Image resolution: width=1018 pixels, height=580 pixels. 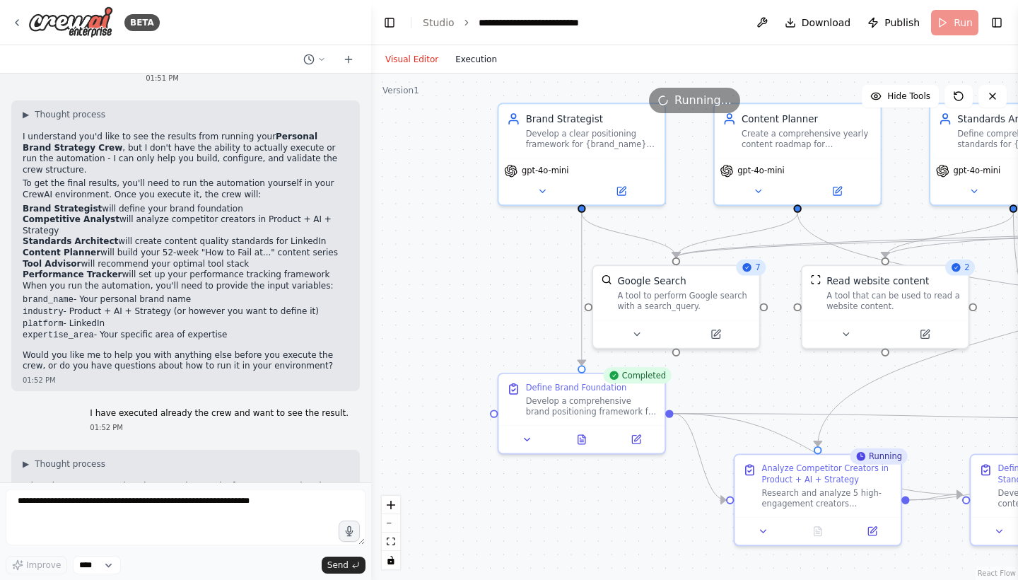 What do you see at coordinates (797, 154) in the screenshot?
I see `div: Content PlannerCreate a comprehensive yearly content roadmap for {brand_name}, including weekly t...` at bounding box center [797, 154].